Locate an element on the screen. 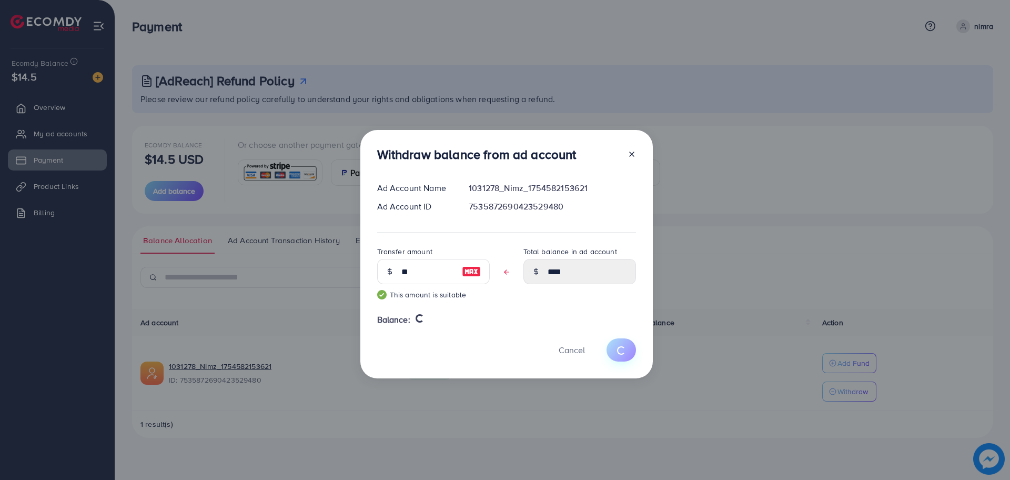 This screenshot has width=1010, height=480. h3: Withdraw balance from ad account is located at coordinates (476, 154).